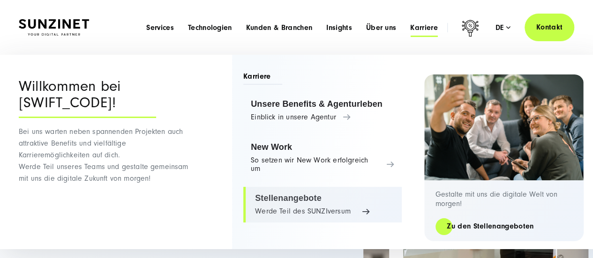 The height and width of the screenshot is (258, 593). Describe the element at coordinates (54, 27) in the screenshot. I see `img: SUNZINET Full Service Digital Agentur` at that location.